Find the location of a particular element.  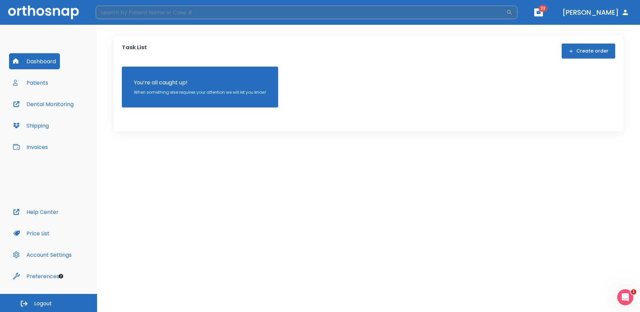

button: Create order is located at coordinates (589, 51).